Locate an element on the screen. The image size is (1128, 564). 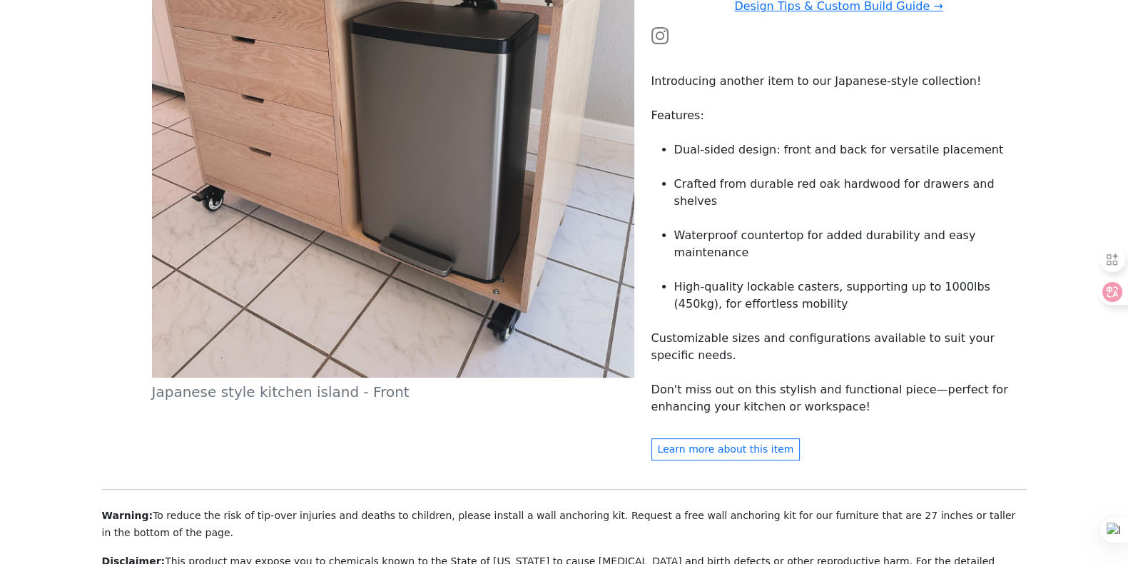
small: To reduce the risk of tip-over injuries and deaths to children, please install a wall anchoring k... is located at coordinates (559, 524).